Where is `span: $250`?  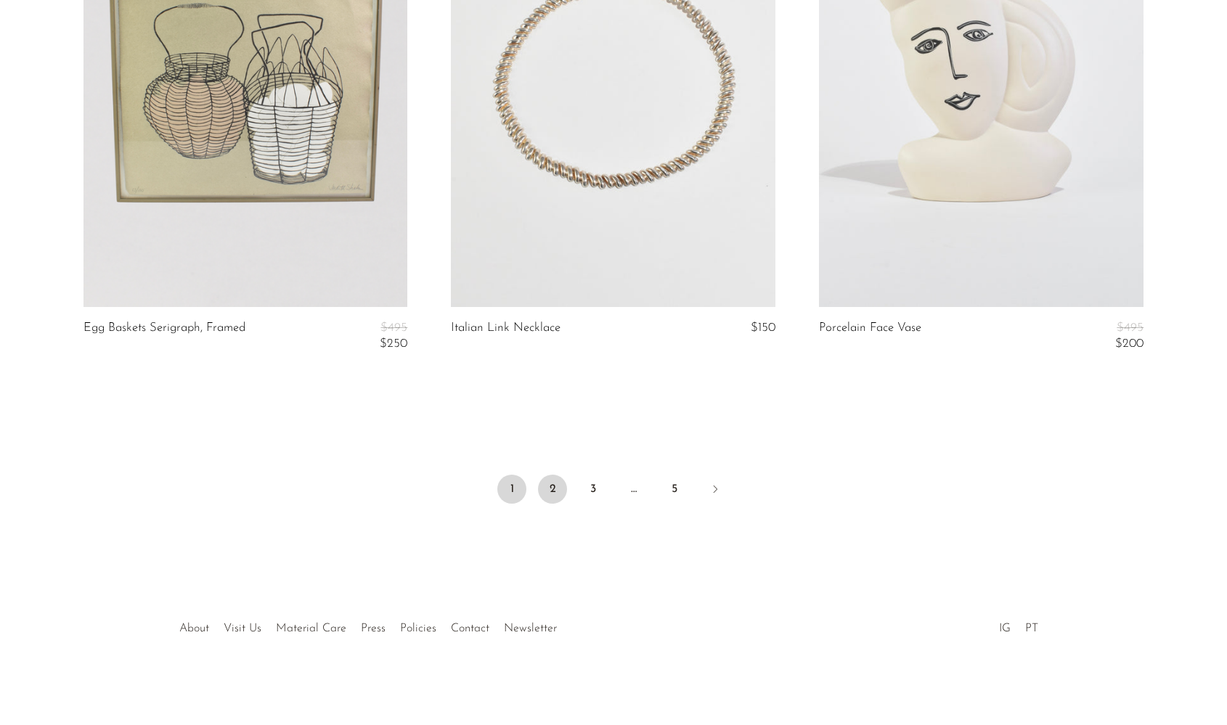
span: $250 is located at coordinates (393, 343).